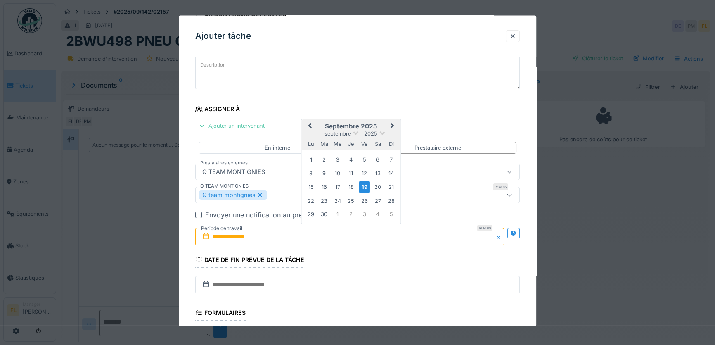 The width and height of the screenshot is (715, 345). Describe the element at coordinates (391, 214) in the screenshot. I see `div: Choose dimanche 5 octobre 2025` at that location.